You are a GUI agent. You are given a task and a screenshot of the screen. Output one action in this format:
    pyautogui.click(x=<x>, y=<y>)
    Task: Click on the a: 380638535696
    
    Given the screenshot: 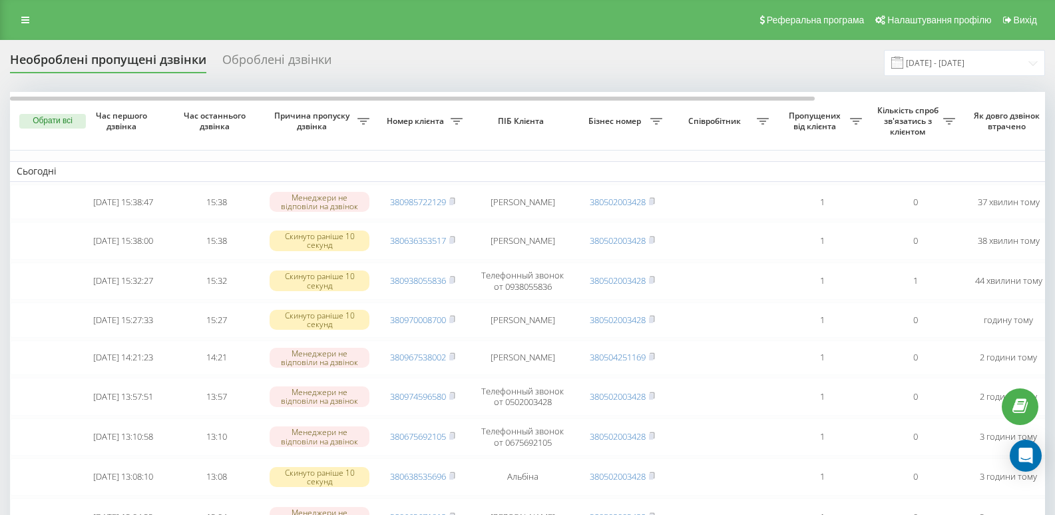 What is the action you would take?
    pyautogui.click(x=418, y=476)
    